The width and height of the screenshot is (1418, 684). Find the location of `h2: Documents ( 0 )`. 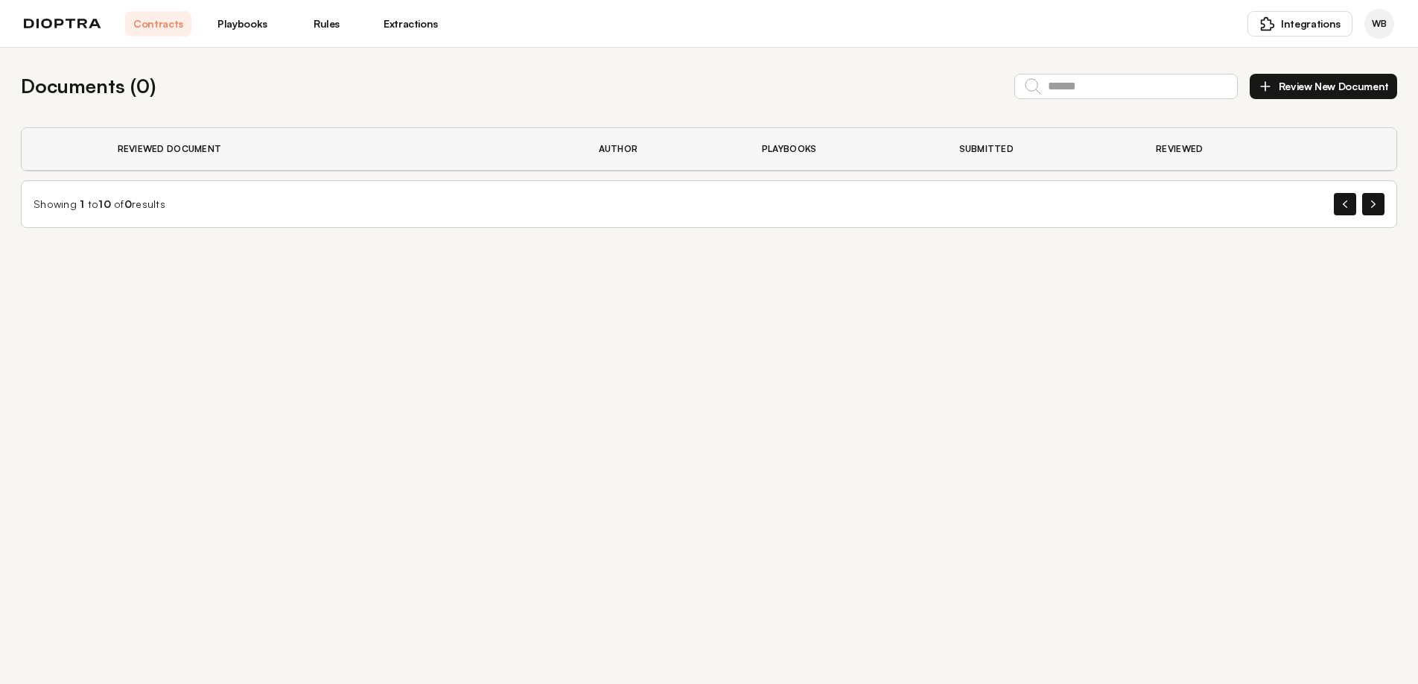

h2: Documents ( 0 ) is located at coordinates (88, 86).